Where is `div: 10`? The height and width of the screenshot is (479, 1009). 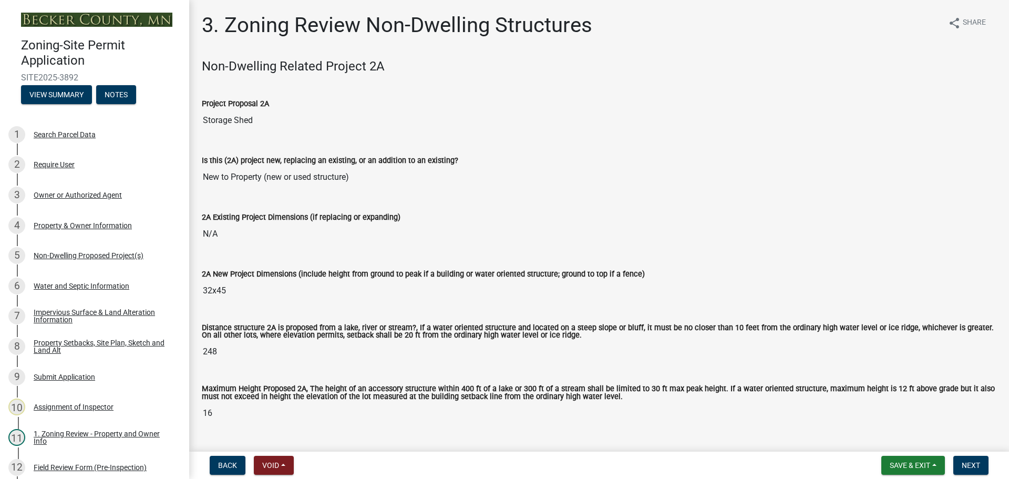
div: 10 is located at coordinates (17, 407).